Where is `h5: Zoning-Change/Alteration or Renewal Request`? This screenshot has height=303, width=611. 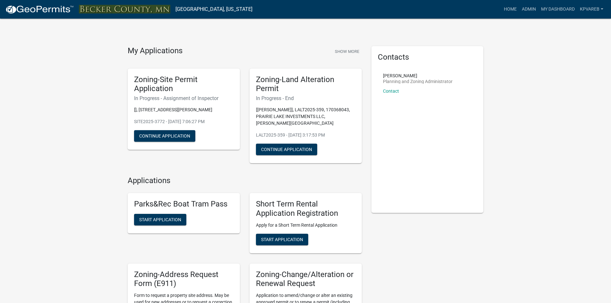
h5: Zoning-Change/Alteration or Renewal Request is located at coordinates (306, 279).